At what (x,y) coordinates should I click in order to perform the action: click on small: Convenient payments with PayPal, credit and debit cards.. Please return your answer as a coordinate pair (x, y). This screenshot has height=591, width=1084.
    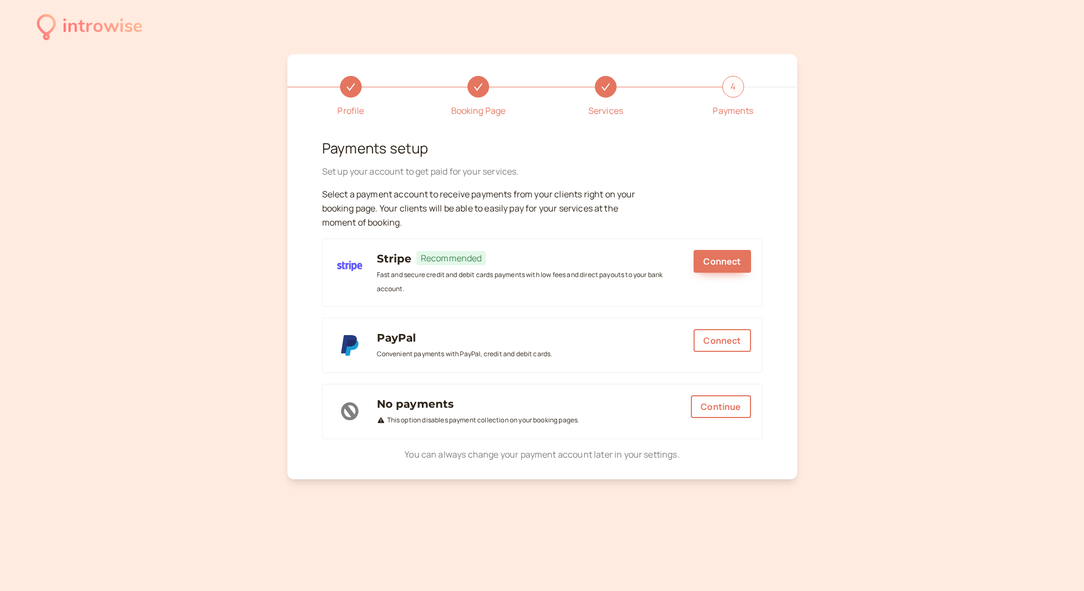
    Looking at the image, I should click on (465, 354).